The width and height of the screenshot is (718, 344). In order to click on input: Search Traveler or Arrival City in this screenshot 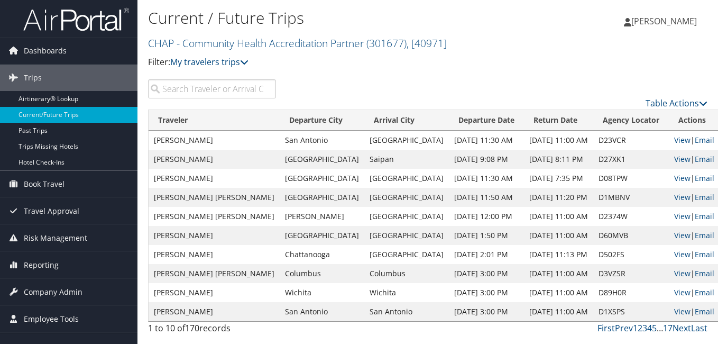, I will do `click(212, 89)`.